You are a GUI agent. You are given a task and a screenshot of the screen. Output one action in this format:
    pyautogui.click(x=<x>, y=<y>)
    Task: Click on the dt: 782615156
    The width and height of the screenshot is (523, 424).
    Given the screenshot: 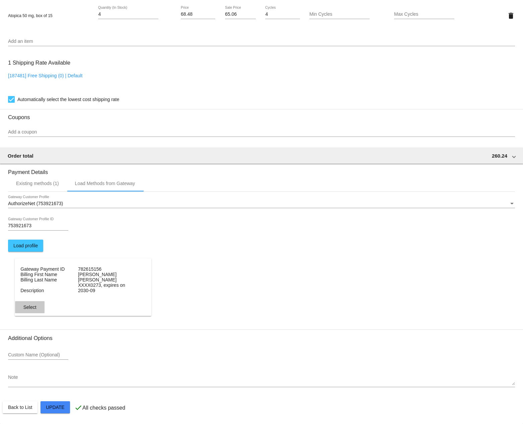 What is the action you would take?
    pyautogui.click(x=106, y=269)
    